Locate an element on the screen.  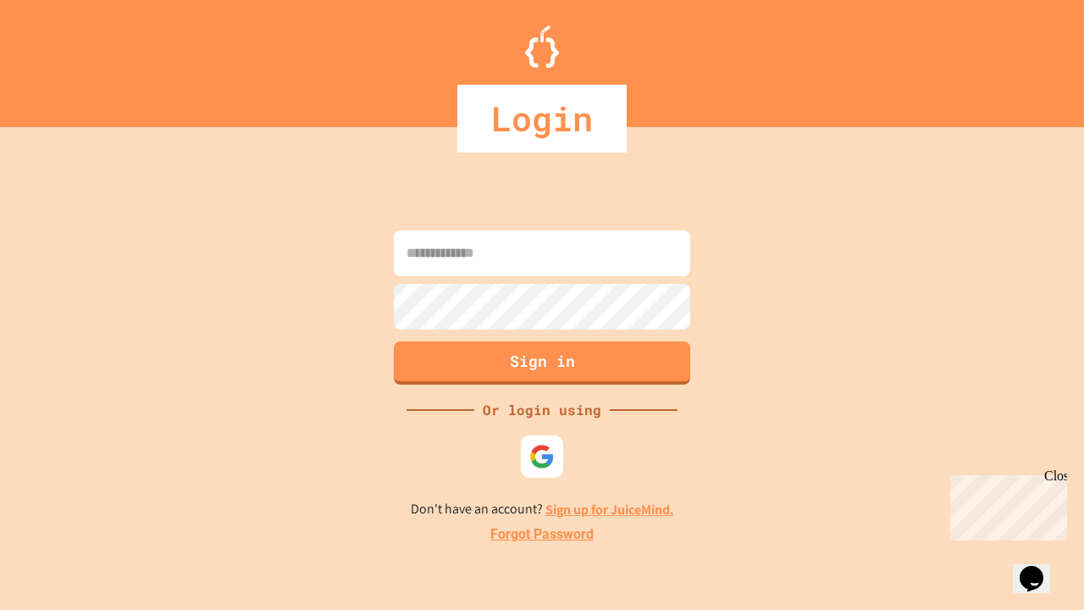
div: Chat with us now!Close is located at coordinates (62, 57).